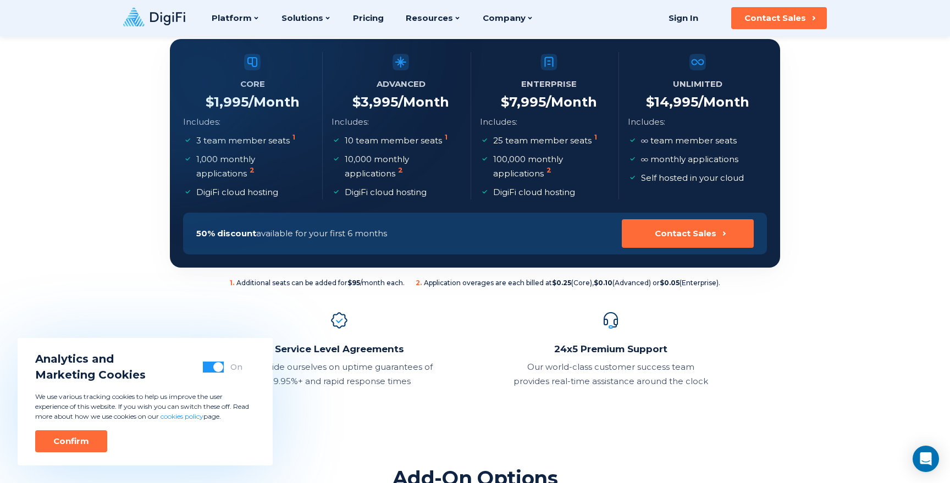 This screenshot has width=950, height=483. Describe the element at coordinates (145, 407) in the screenshot. I see `p: We use various tracking cookies to help us improve the user experience of this website. If you wi...` at that location.